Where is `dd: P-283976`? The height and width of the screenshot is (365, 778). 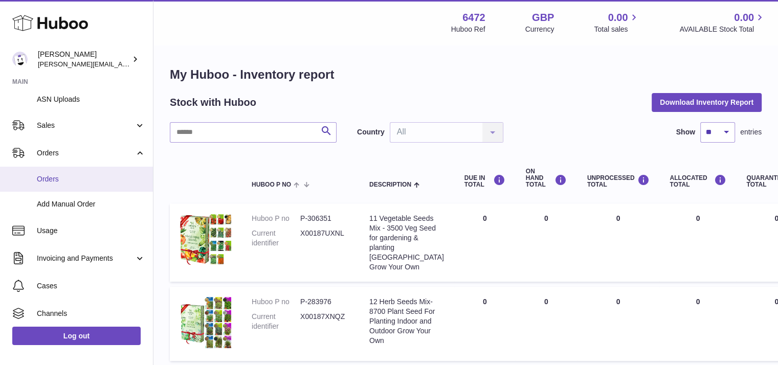 dd: P-283976 is located at coordinates (324, 302).